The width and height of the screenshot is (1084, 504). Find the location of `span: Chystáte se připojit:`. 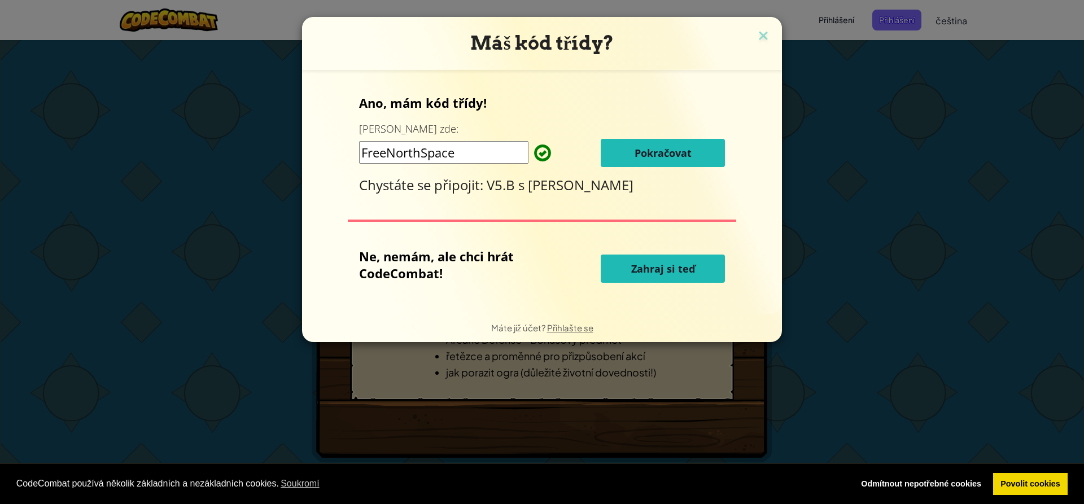

span: Chystáte se připojit: is located at coordinates (423, 185).